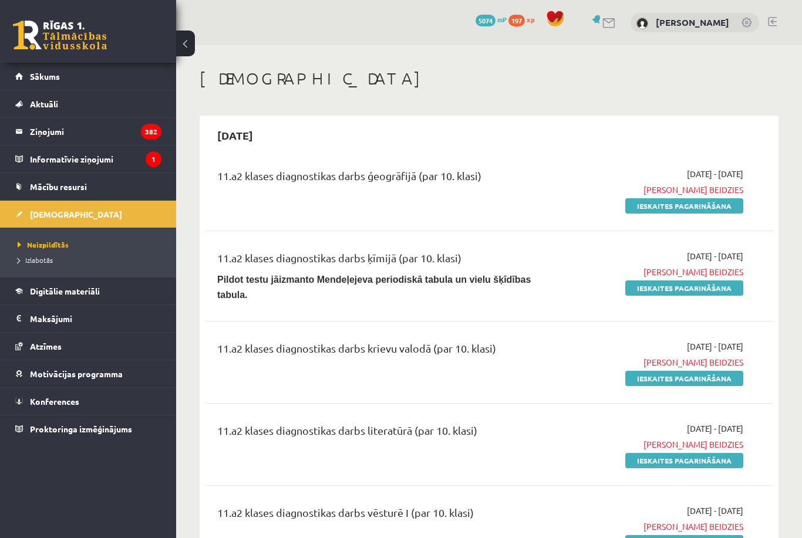 This screenshot has width=802, height=538. What do you see at coordinates (44, 104) in the screenshot?
I see `span: Aktuāli` at bounding box center [44, 104].